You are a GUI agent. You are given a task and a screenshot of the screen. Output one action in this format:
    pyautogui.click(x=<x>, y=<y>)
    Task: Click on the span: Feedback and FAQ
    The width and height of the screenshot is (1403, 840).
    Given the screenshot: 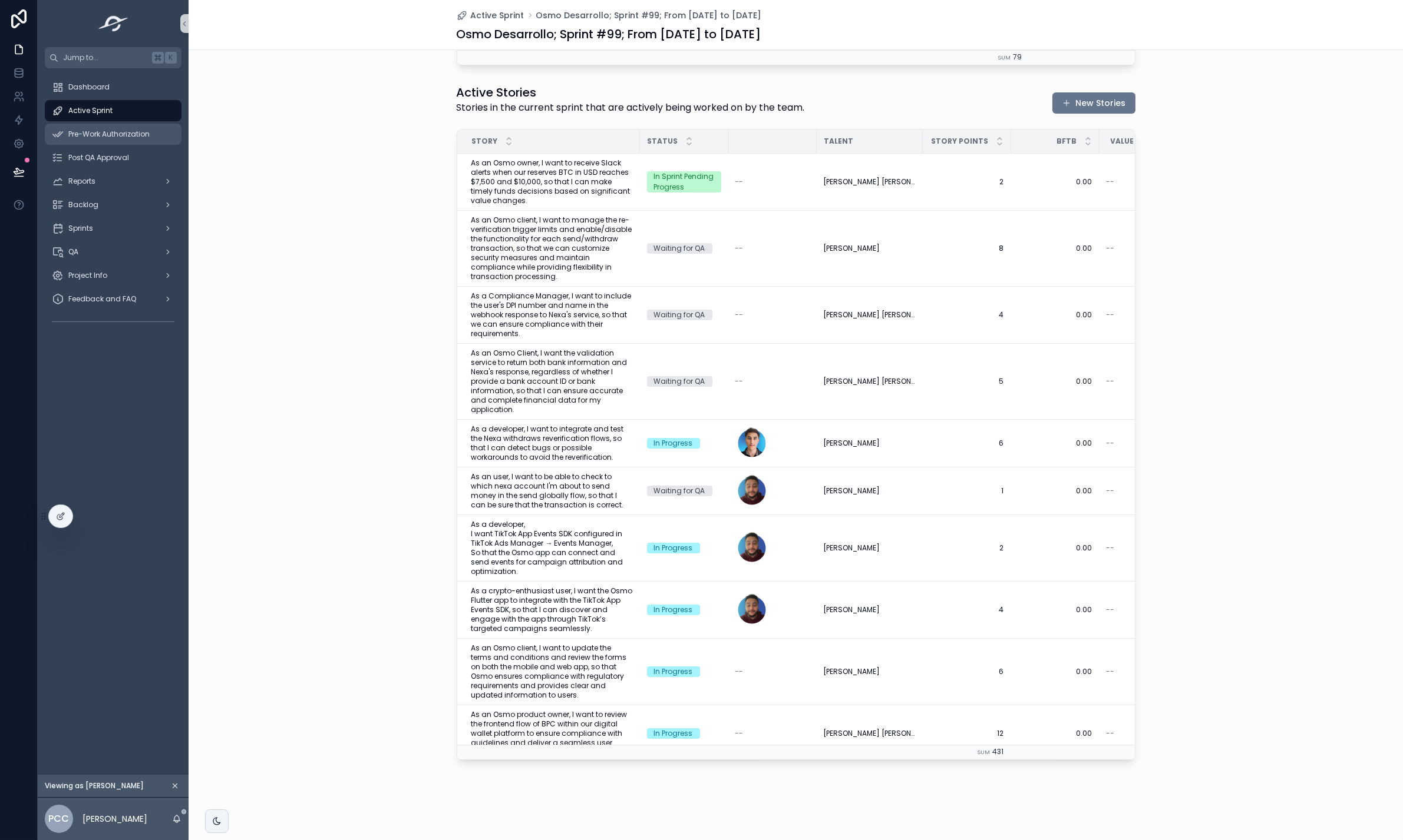 What is the action you would take?
    pyautogui.click(x=102, y=299)
    